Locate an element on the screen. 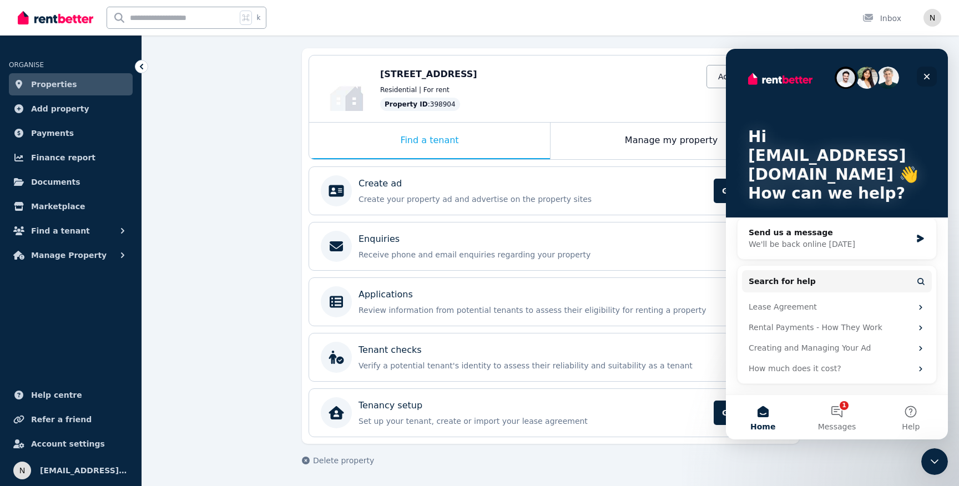  p: Applications is located at coordinates (386, 295).